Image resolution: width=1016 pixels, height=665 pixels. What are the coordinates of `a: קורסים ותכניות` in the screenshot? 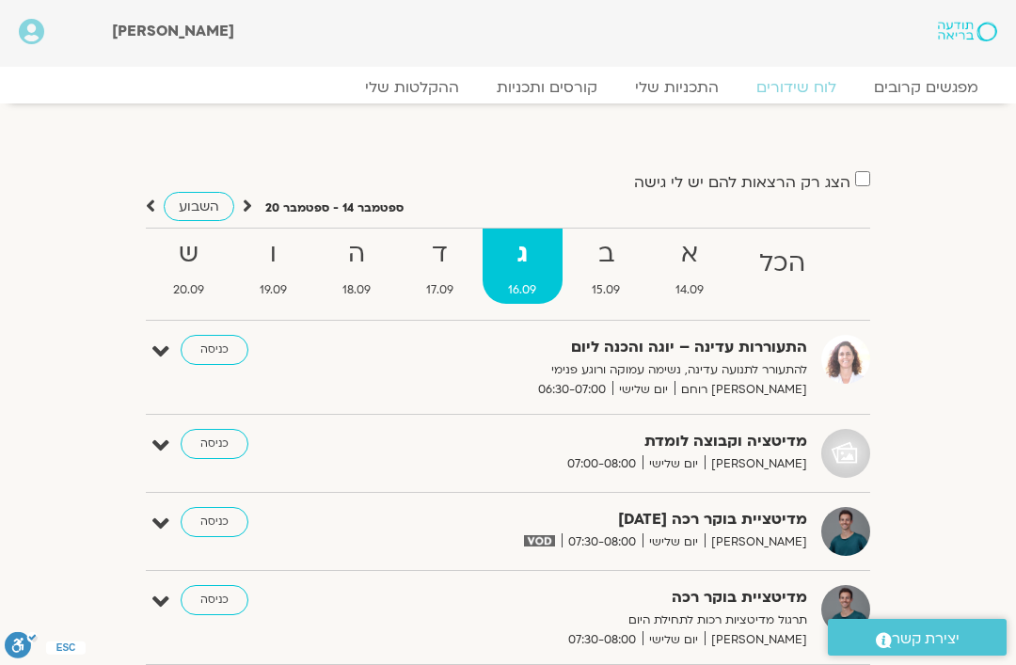 It's located at (546, 87).